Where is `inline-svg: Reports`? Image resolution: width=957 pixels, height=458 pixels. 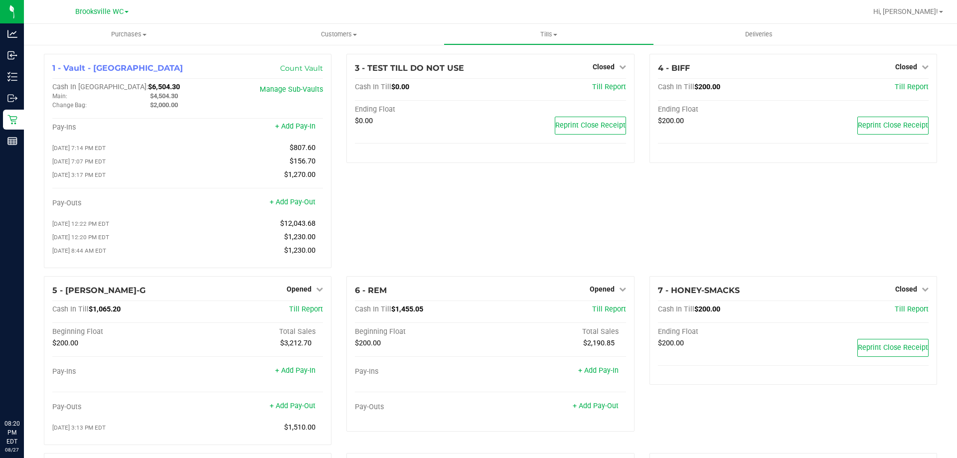
inline-svg: Reports is located at coordinates (12, 141).